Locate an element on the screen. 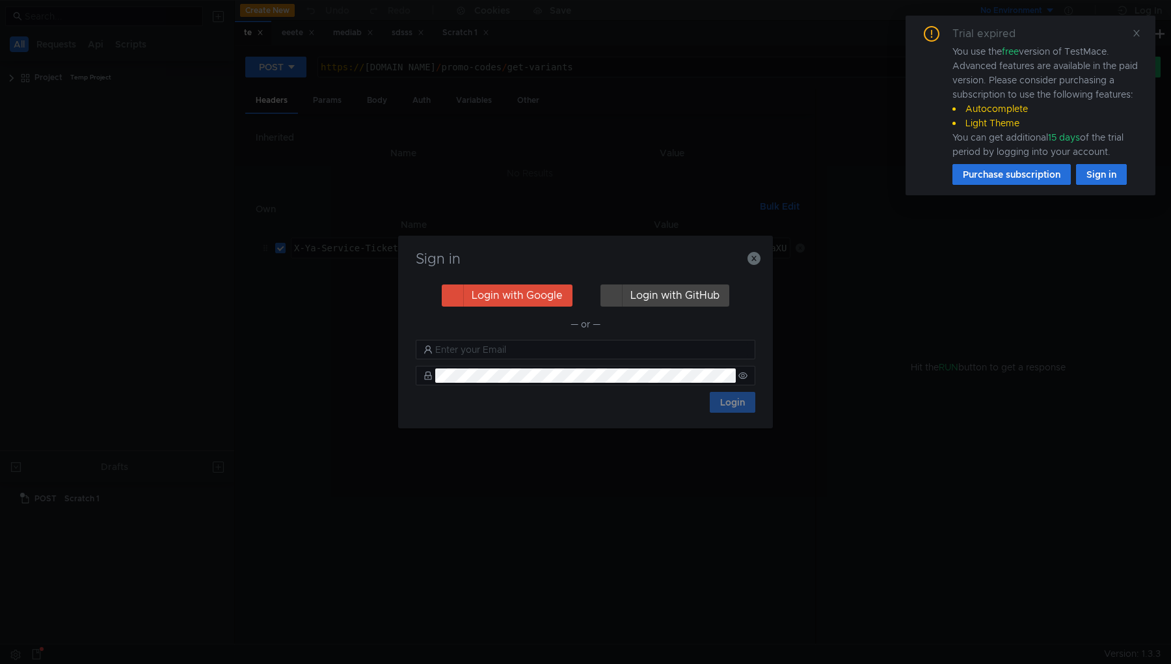 Image resolution: width=1171 pixels, height=664 pixels. span: free is located at coordinates (1010, 51).